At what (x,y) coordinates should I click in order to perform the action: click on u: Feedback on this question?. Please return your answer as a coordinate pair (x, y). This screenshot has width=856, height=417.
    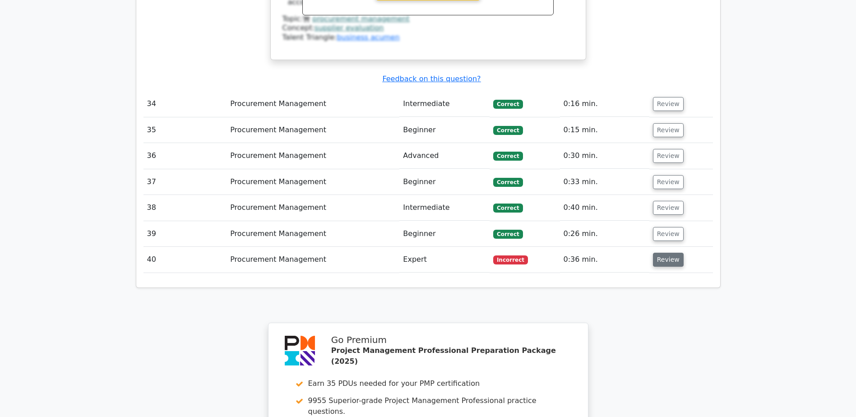
    Looking at the image, I should click on (431, 79).